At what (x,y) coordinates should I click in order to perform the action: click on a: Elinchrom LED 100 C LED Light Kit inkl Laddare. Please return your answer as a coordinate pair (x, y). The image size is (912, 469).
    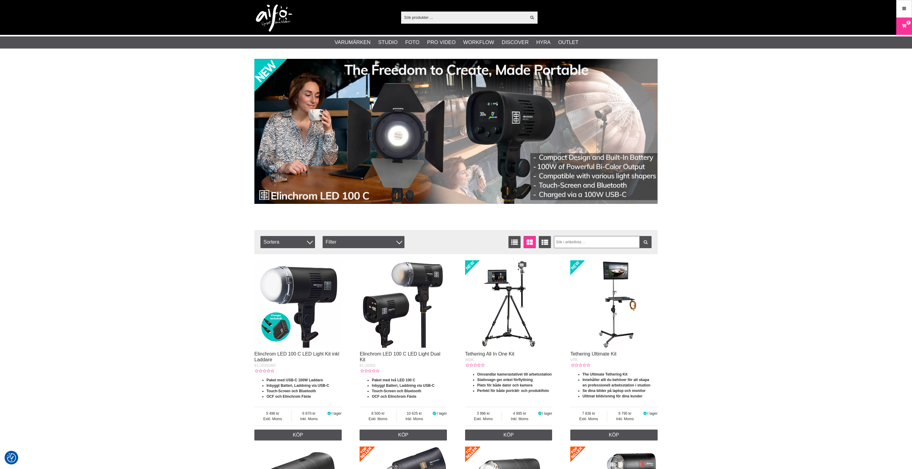
    Looking at the image, I should click on (297, 357).